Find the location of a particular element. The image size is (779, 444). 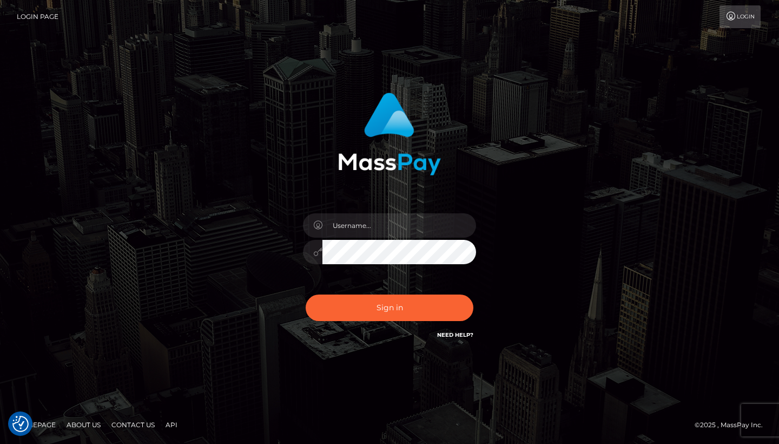

a: Homepage is located at coordinates (36, 424).